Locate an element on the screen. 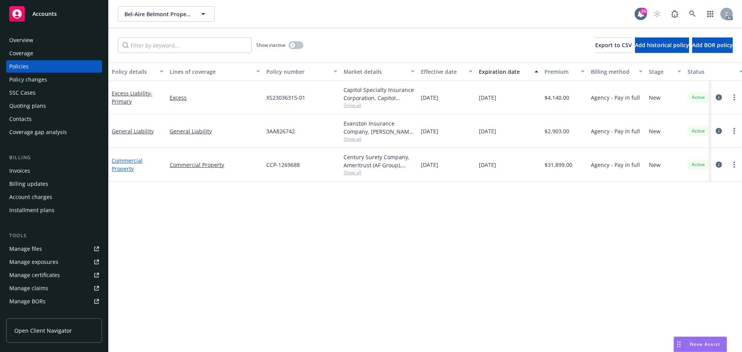  div: Premium is located at coordinates (561, 72).